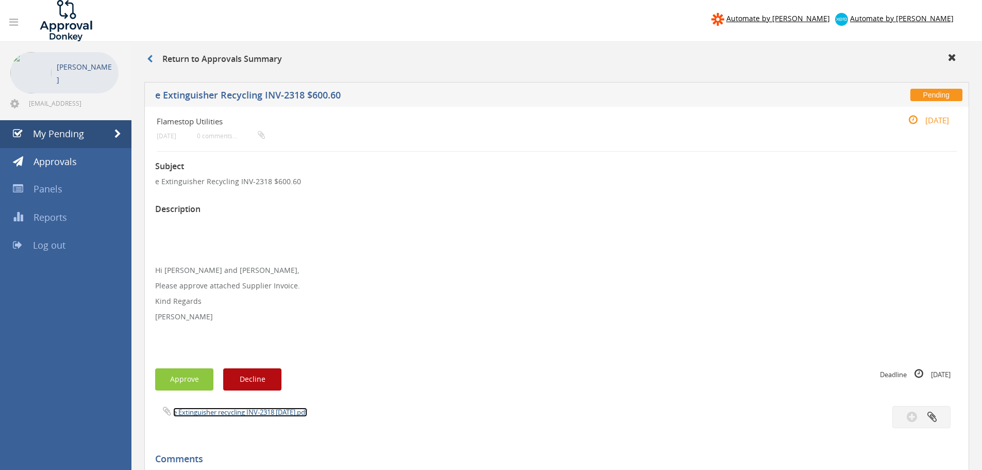  I want to click on p: Please approve attached Supplier Invoice., so click(557, 286).